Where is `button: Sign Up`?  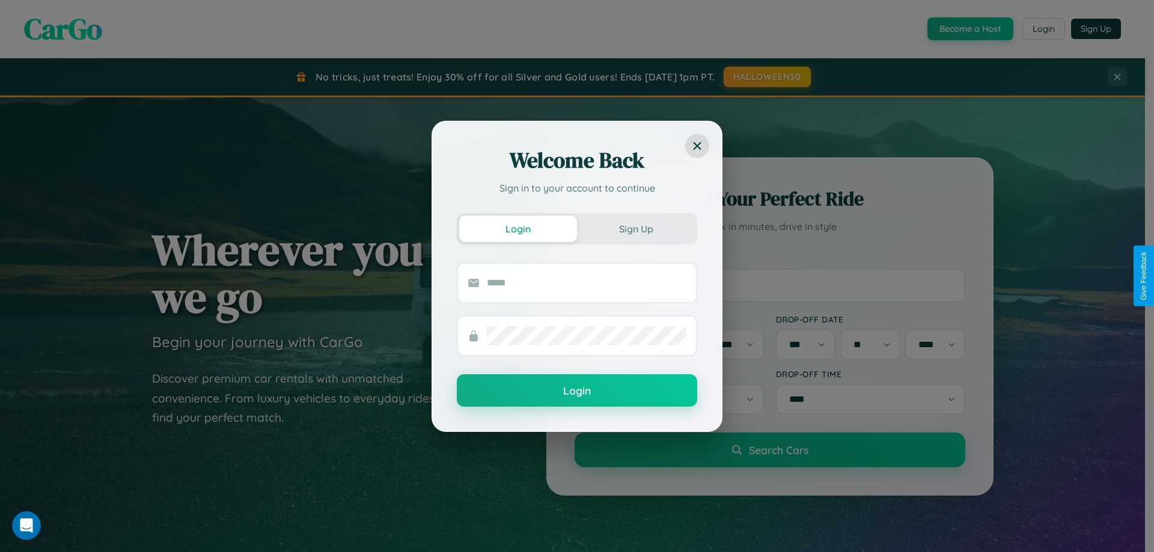 button: Sign Up is located at coordinates (636, 229).